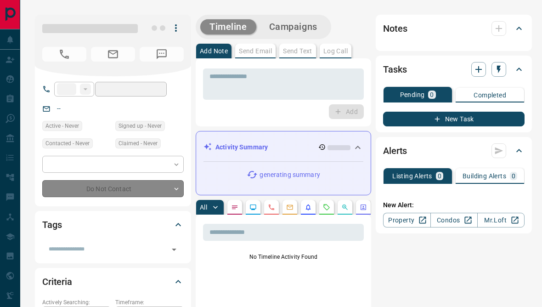 Image resolution: width=542 pixels, height=307 pixels. Describe the element at coordinates (113, 282) in the screenshot. I see `div: Criteria` at that location.